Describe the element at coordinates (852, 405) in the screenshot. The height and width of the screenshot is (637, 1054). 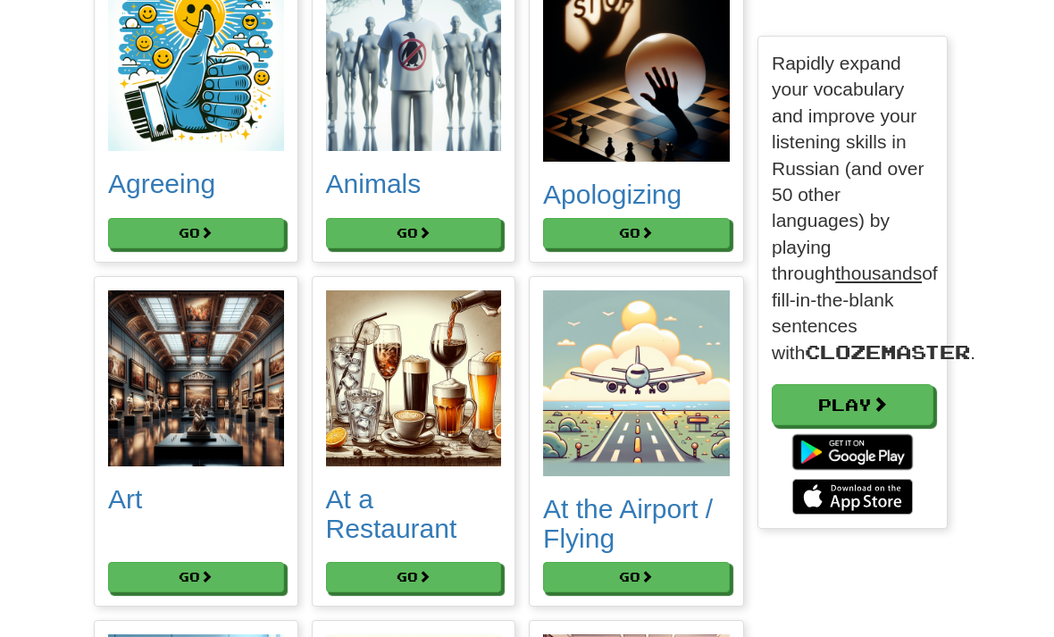
I see `a: Play` at that location.